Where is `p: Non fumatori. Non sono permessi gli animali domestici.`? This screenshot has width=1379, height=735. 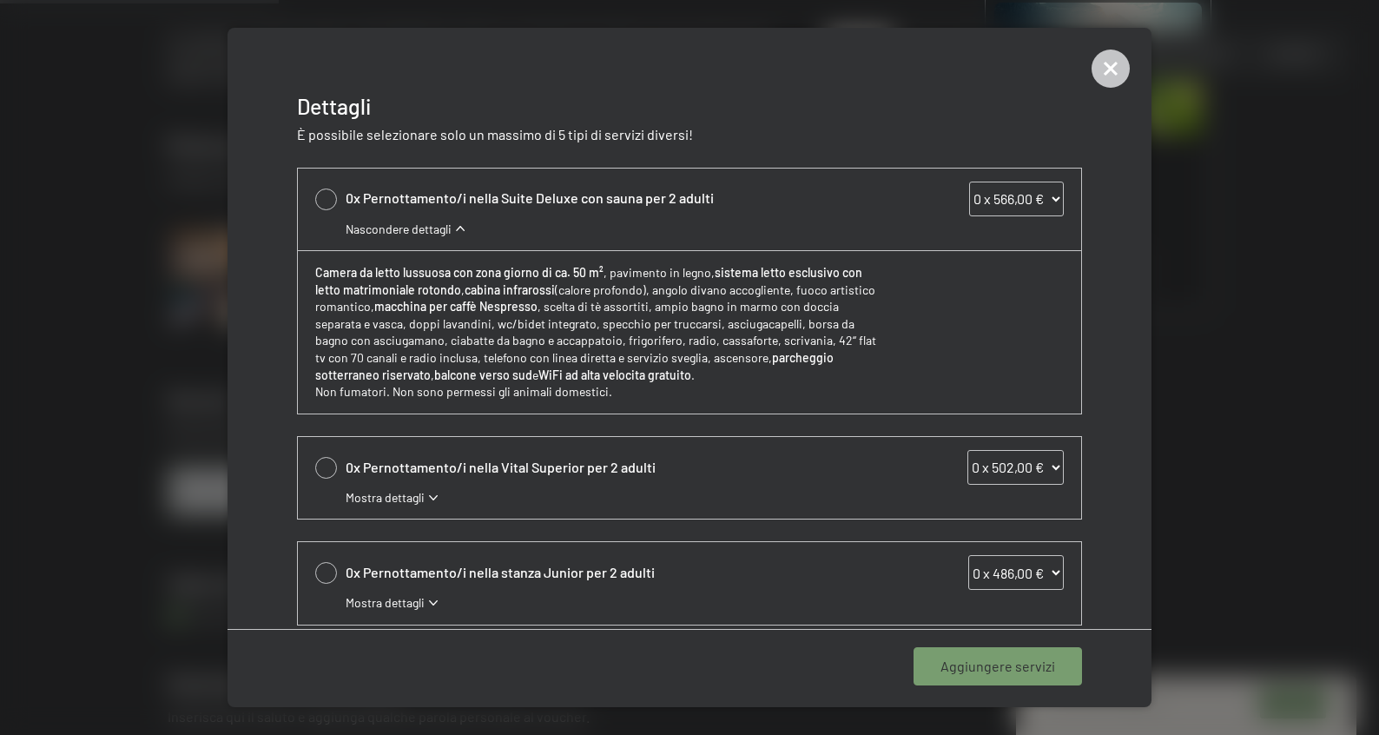
p: Non fumatori. Non sono permessi gli animali domestici. is located at coordinates (596, 392).